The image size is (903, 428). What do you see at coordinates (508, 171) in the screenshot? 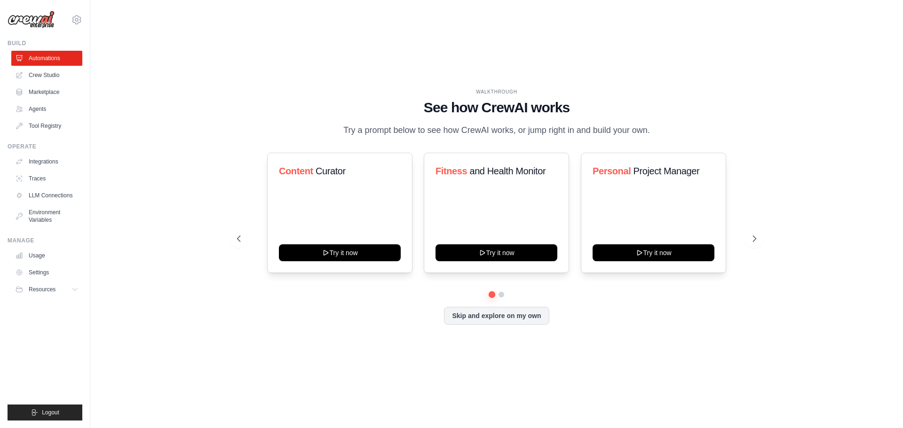
I see `span: and Health Monitor` at bounding box center [508, 171].